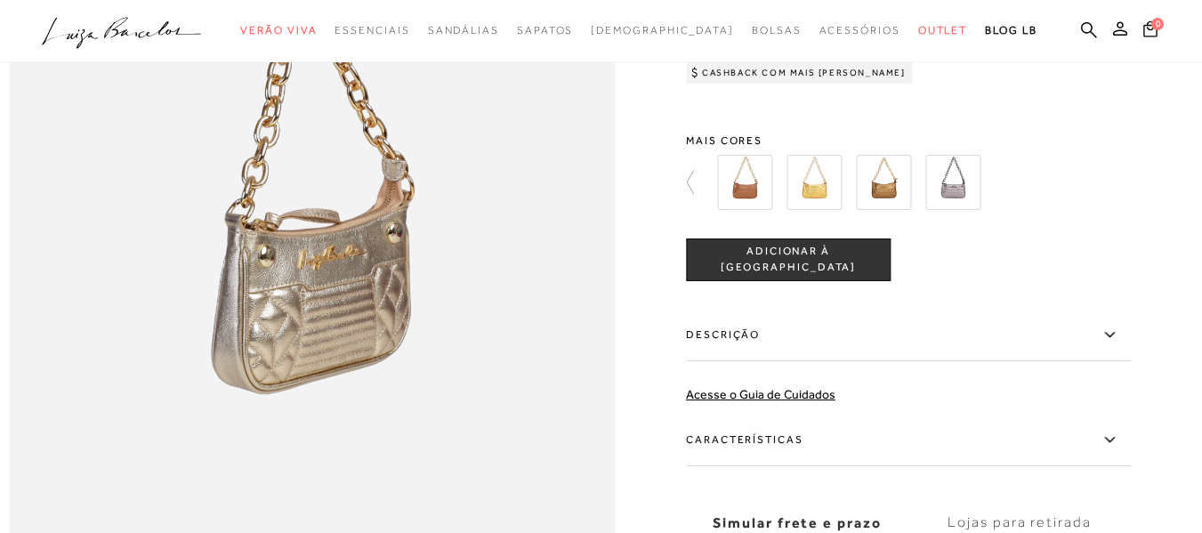 Image resolution: width=1202 pixels, height=533 pixels. What do you see at coordinates (943, 30) in the screenshot?
I see `span: Outlet` at bounding box center [943, 30].